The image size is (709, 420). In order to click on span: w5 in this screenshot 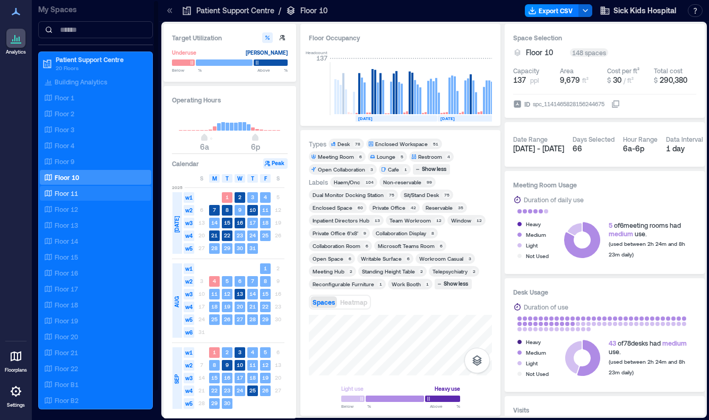, I will do `click(189, 248)`.